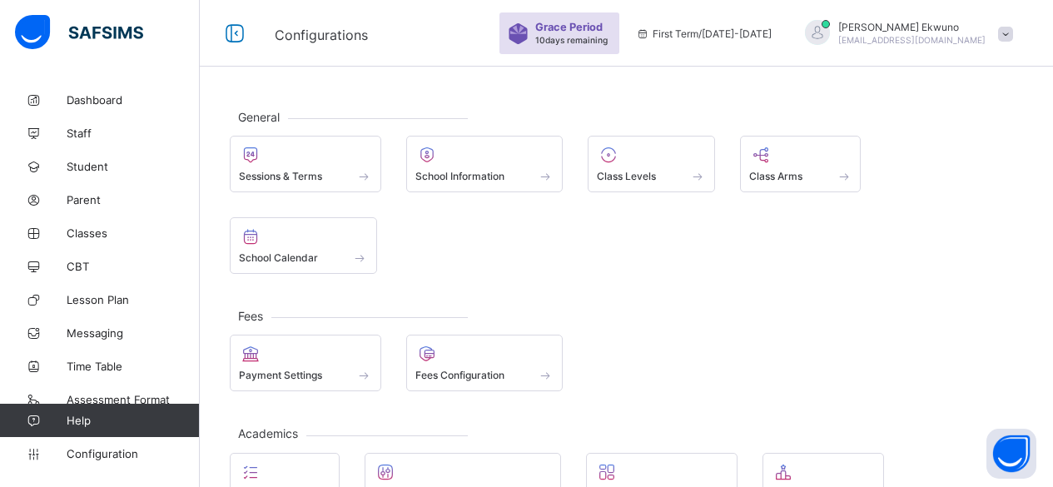 This screenshot has width=1053, height=487. What do you see at coordinates (776, 176) in the screenshot?
I see `span: Class Arms` at bounding box center [776, 176].